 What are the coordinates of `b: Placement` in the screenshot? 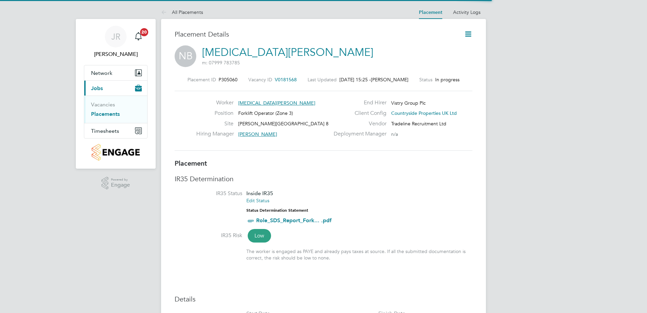 It's located at (191, 163).